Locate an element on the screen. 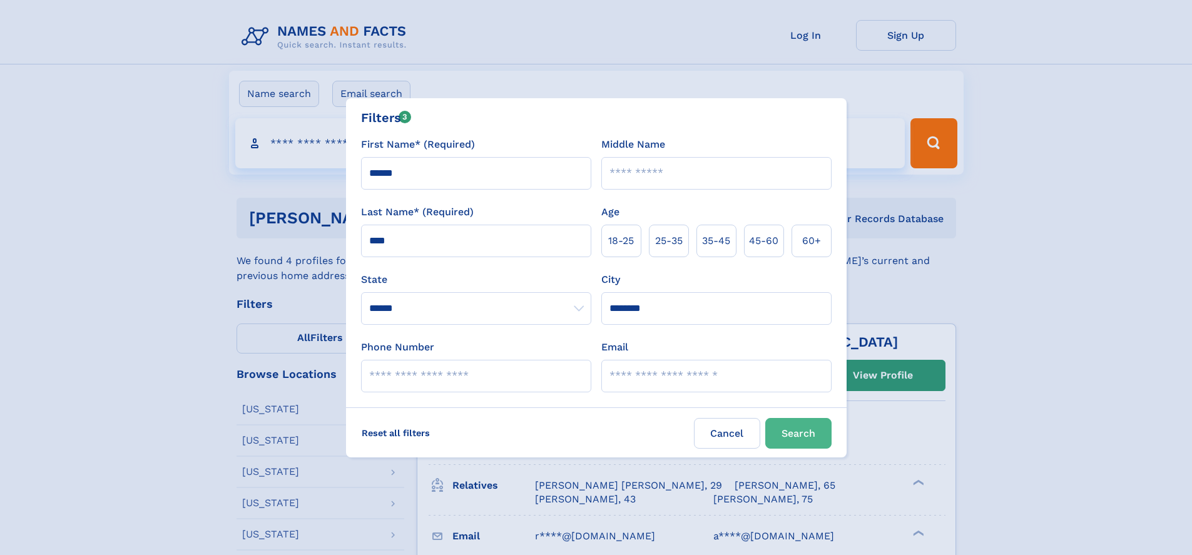 The width and height of the screenshot is (1192, 555). span: 45‑60 is located at coordinates (764, 241).